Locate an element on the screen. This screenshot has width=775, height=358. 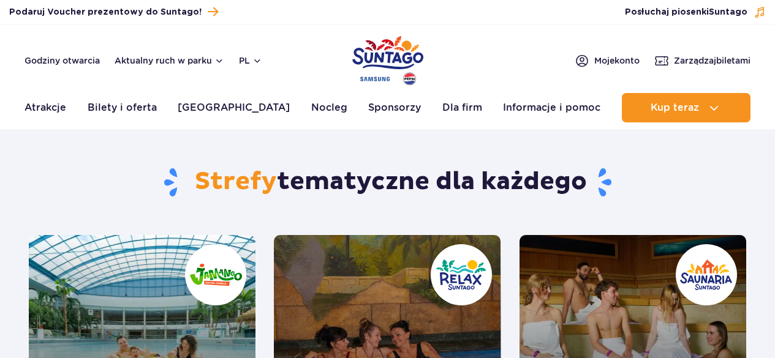
a: Nocleg is located at coordinates (329, 108).